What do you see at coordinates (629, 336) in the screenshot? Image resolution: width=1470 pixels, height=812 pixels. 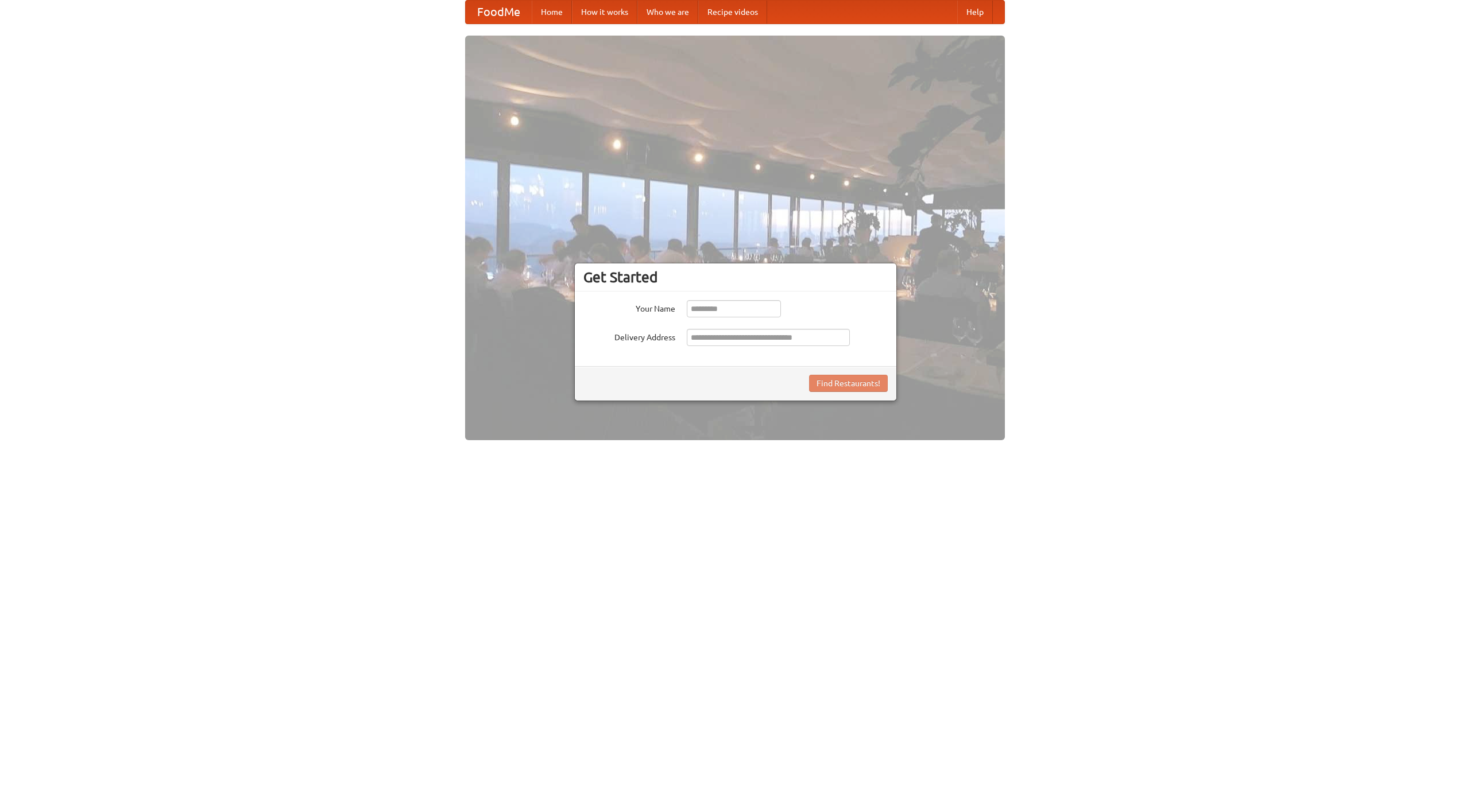 I see `label: Delivery Address` at bounding box center [629, 336].